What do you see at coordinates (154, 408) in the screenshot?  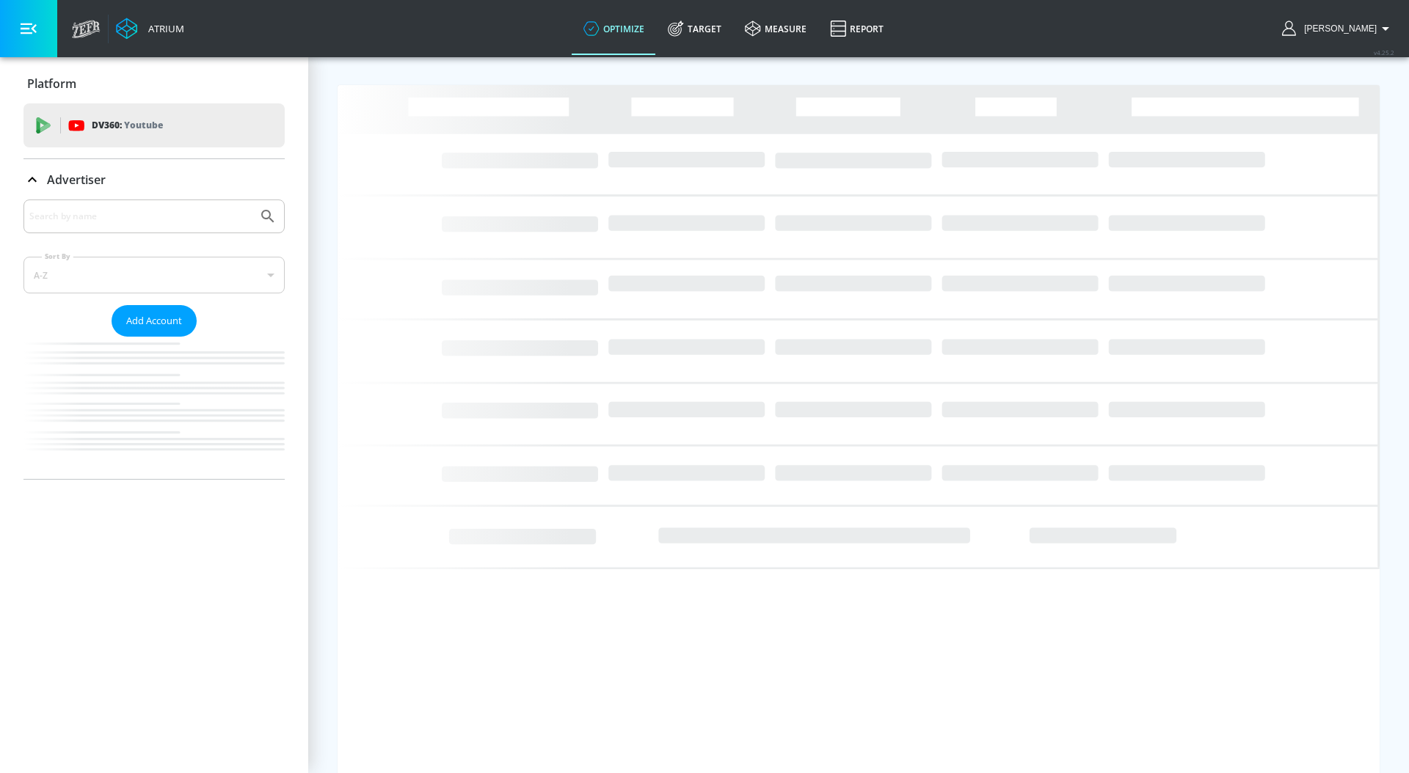 I see `nav: list of Advertiser` at bounding box center [154, 408].